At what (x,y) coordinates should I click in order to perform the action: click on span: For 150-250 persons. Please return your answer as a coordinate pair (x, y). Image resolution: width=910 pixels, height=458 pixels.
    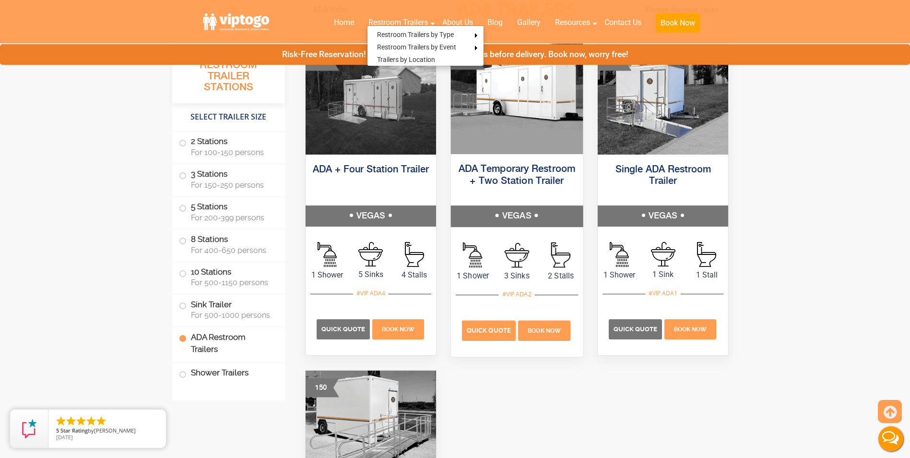
    Looking at the image, I should click on (232, 185).